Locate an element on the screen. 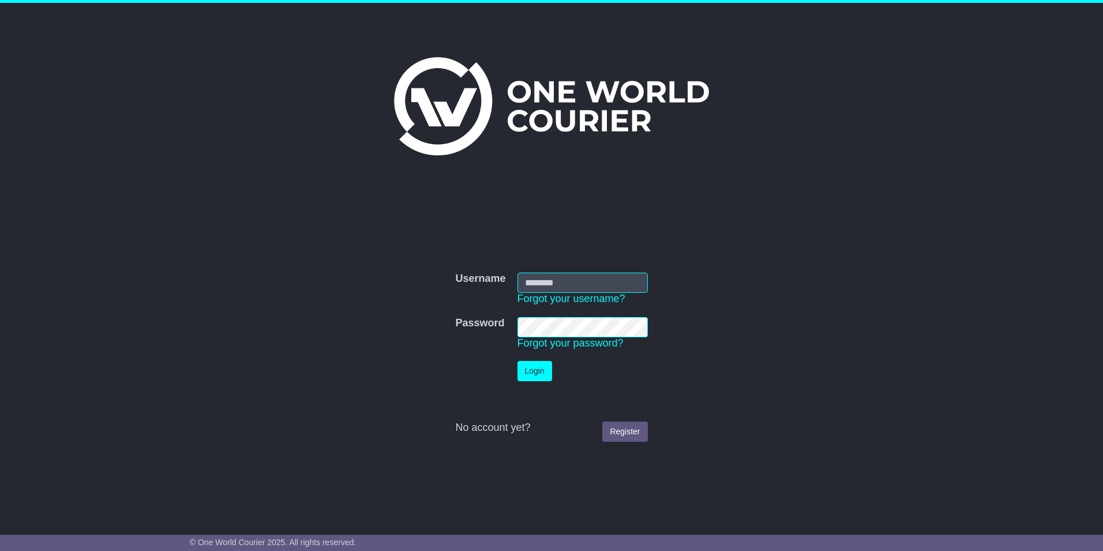  img: One World is located at coordinates (552, 106).